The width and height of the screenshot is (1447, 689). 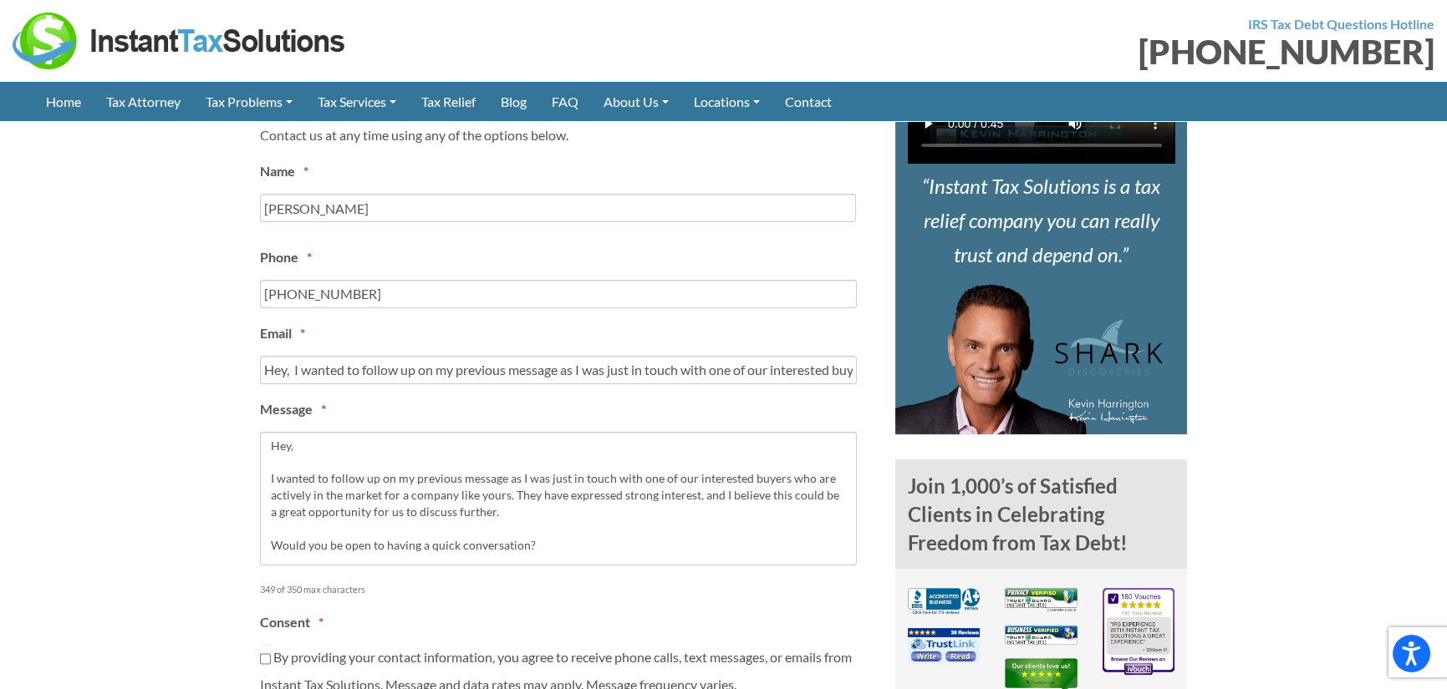 I want to click on div: 349 of 350 max characters, so click(x=534, y=583).